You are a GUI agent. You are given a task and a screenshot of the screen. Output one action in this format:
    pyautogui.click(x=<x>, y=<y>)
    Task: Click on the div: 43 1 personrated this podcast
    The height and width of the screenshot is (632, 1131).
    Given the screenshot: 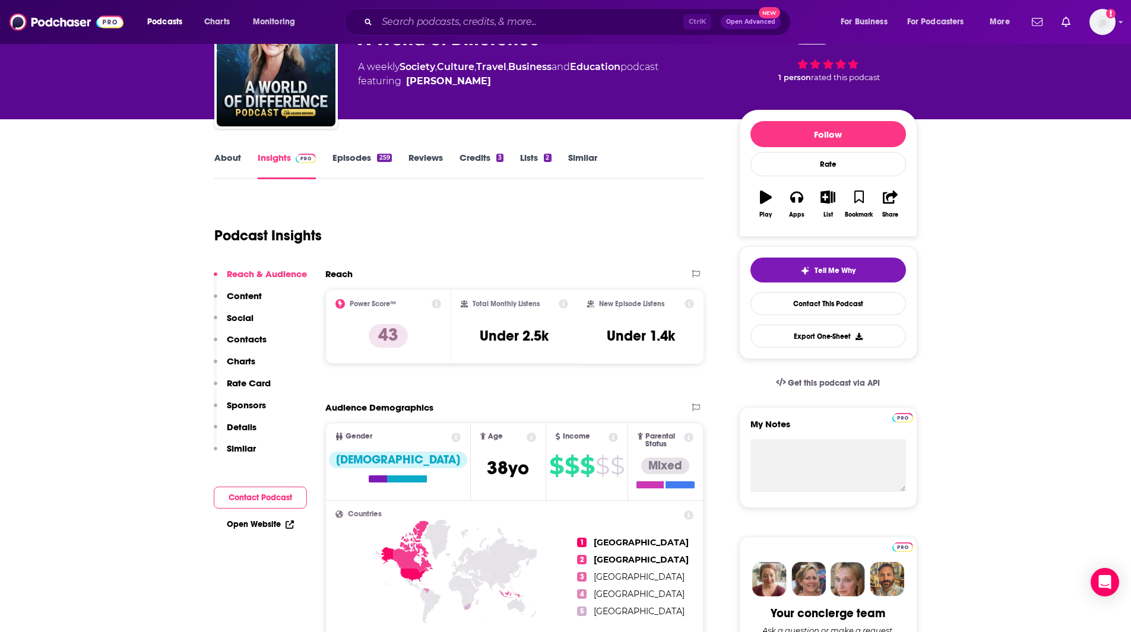 What is the action you would take?
    pyautogui.click(x=828, y=53)
    